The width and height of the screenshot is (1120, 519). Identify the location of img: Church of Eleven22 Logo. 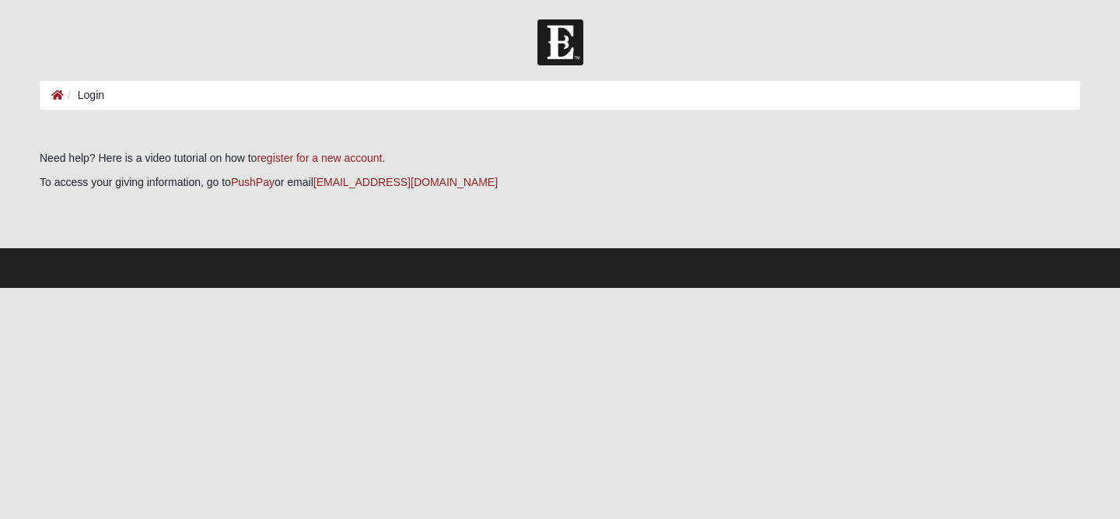
(560, 42).